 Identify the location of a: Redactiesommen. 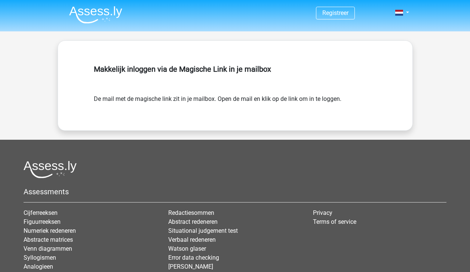
(191, 213).